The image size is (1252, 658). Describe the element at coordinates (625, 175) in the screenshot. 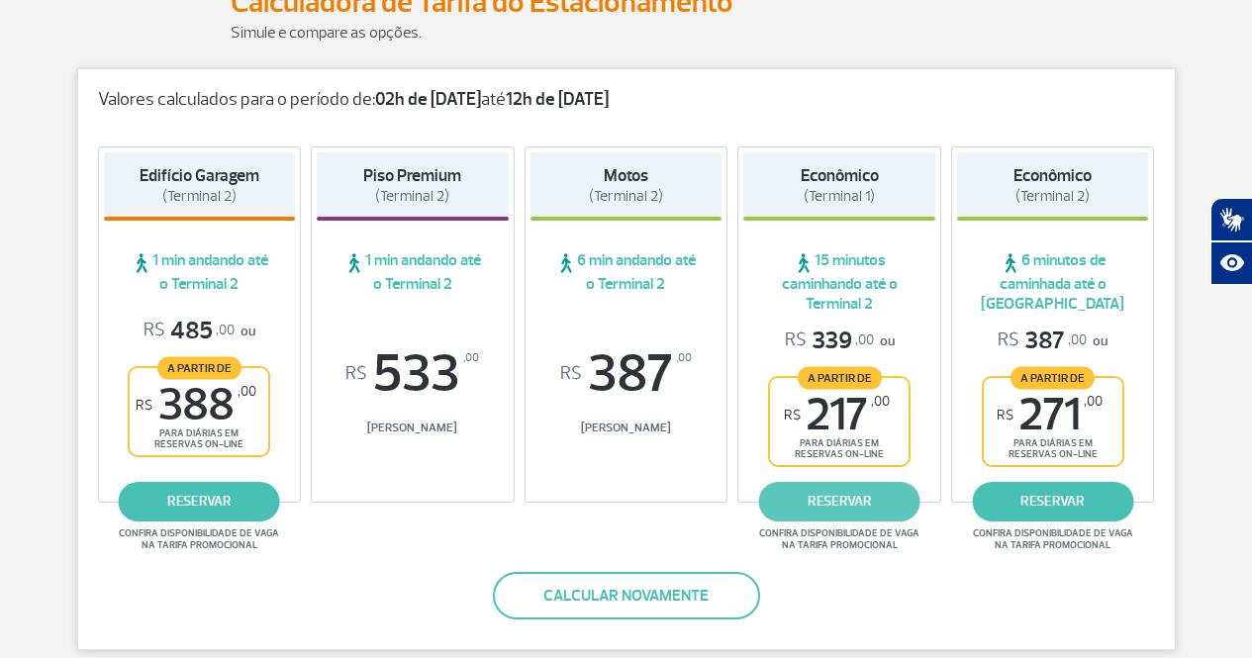

I see `strong: Motos` at that location.